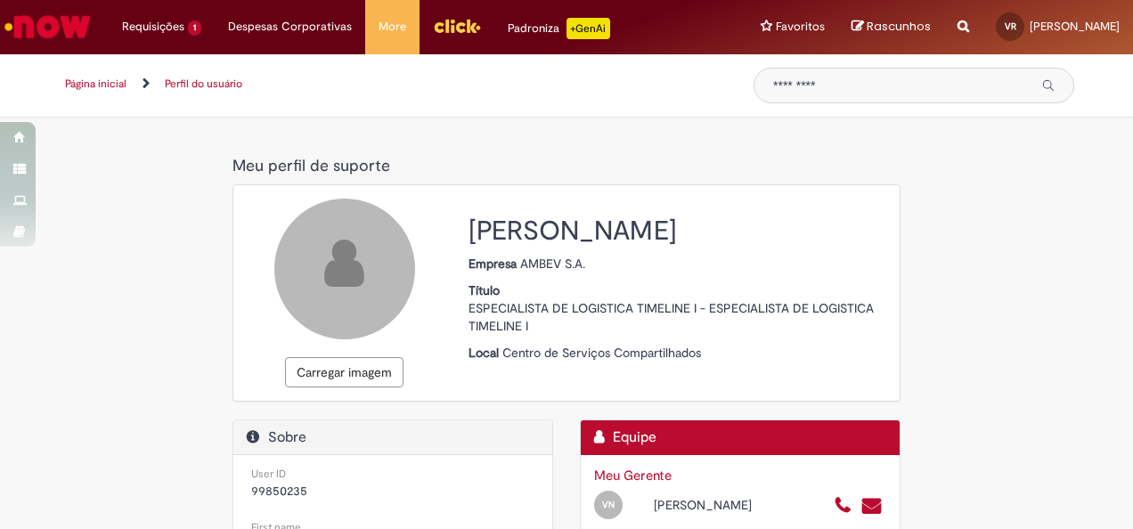  I want to click on a: Rascunhos, so click(890, 27).